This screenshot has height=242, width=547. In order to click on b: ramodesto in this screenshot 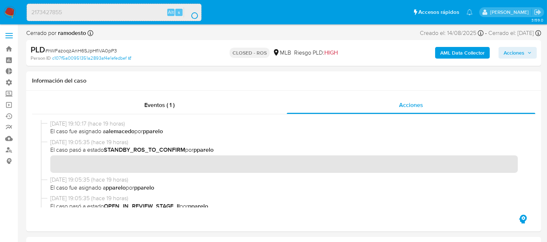, I will do `click(71, 33)`.